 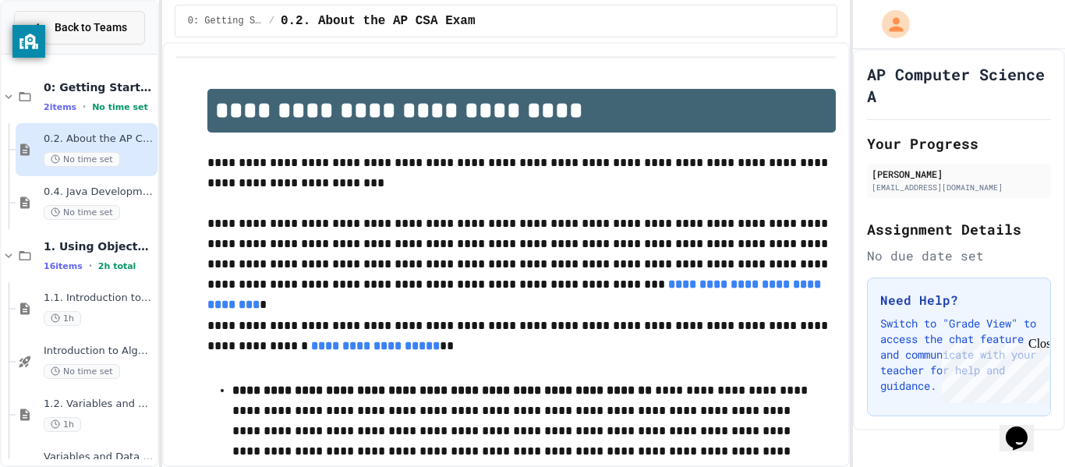 What do you see at coordinates (889, 24) in the screenshot?
I see `div: My Account` at bounding box center [889, 24].